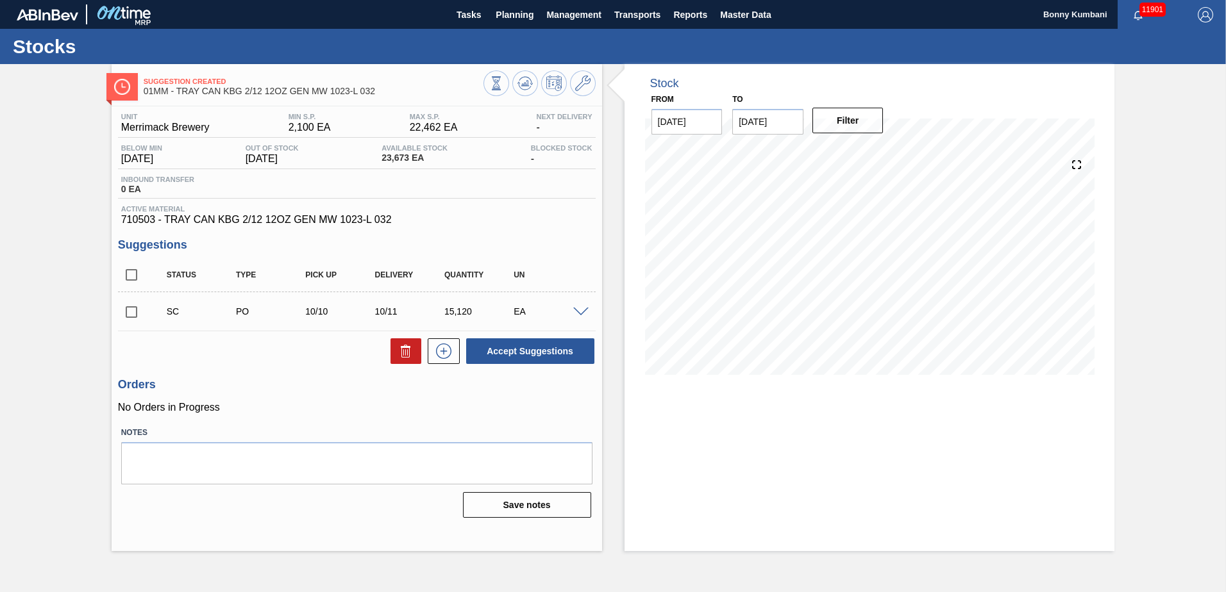 This screenshot has width=1226, height=592. I want to click on div: Type, so click(271, 275).